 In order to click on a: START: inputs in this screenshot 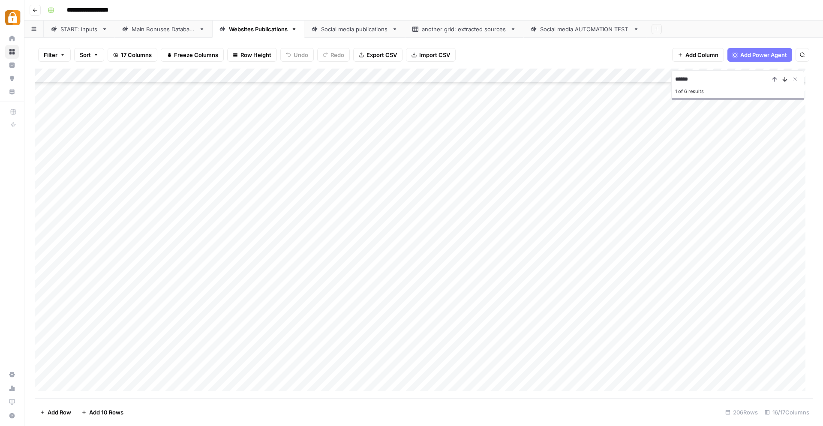, I will do `click(79, 29)`.